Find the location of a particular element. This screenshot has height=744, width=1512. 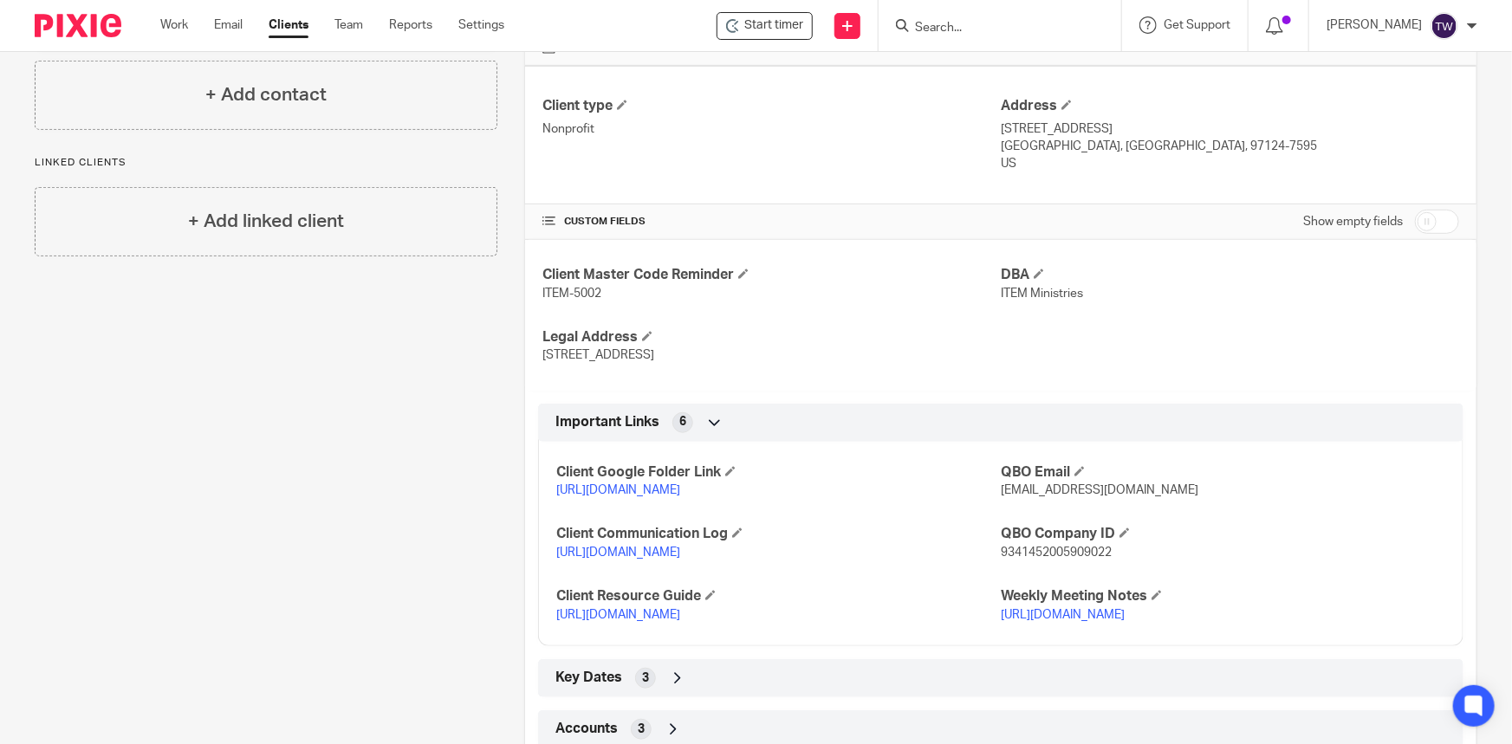

h4: Client Master Code Reminder is located at coordinates (771, 275).